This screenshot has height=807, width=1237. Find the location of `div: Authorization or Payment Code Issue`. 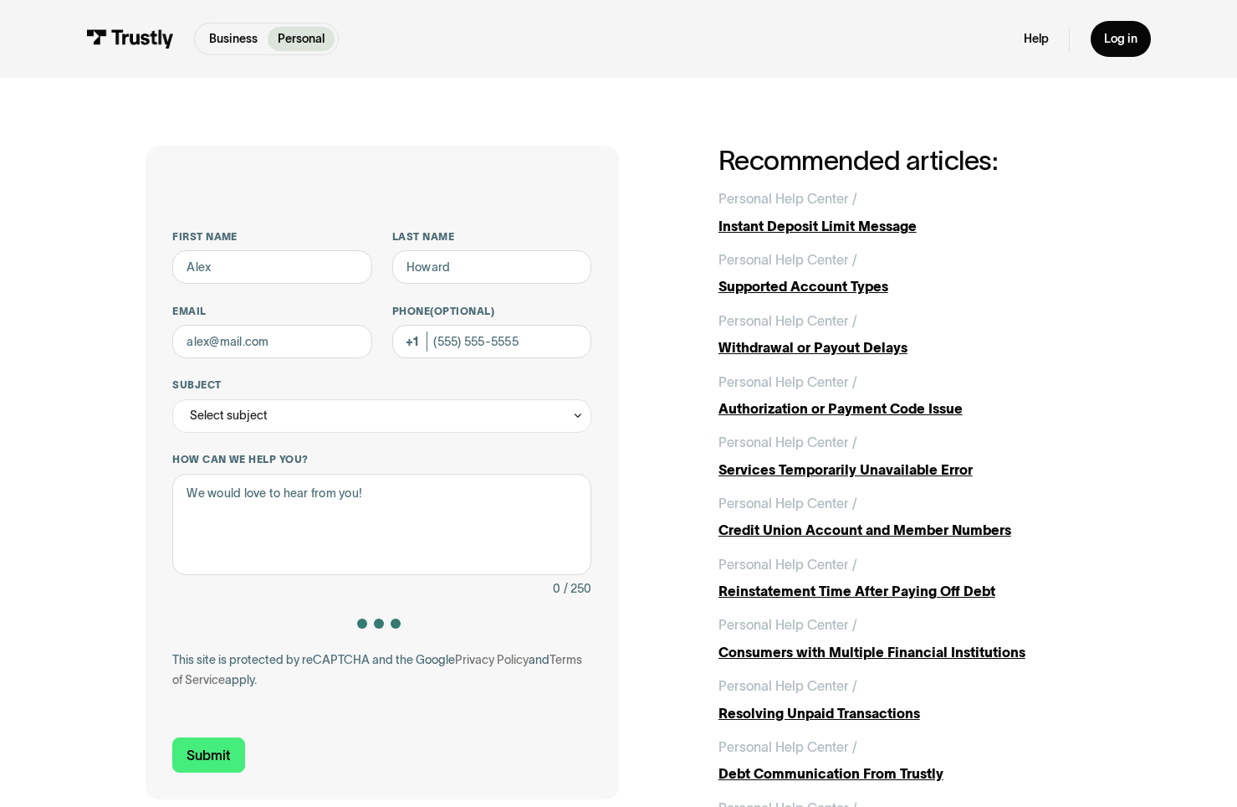

div: Authorization or Payment Code Issue is located at coordinates (905, 408).